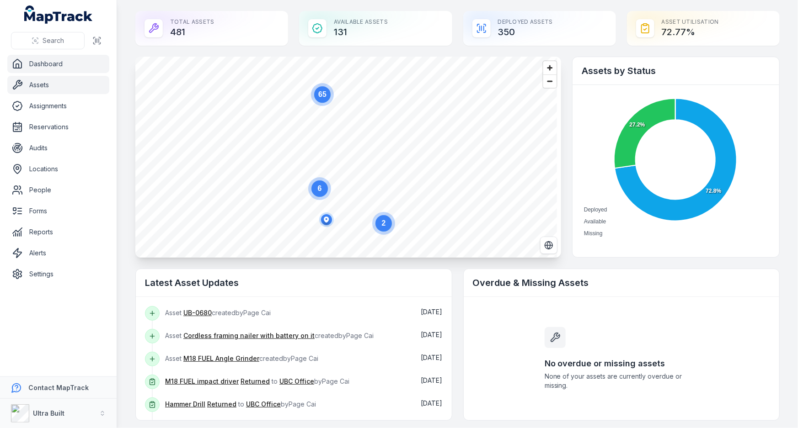 Image resolution: width=798 pixels, height=428 pixels. I want to click on h2: Latest Asset Updates, so click(293, 283).